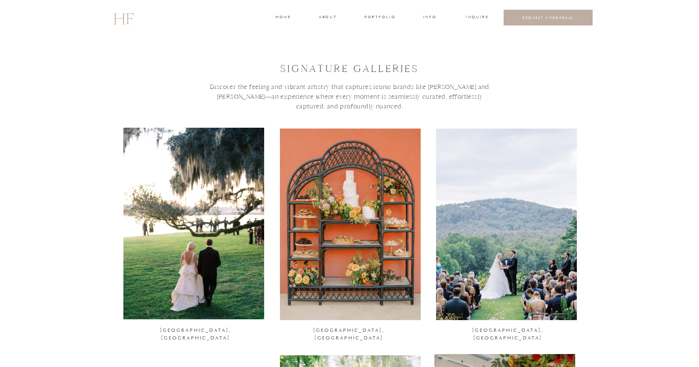 Image resolution: width=699 pixels, height=367 pixels. Describe the element at coordinates (379, 18) in the screenshot. I see `h3: portfolio` at that location.